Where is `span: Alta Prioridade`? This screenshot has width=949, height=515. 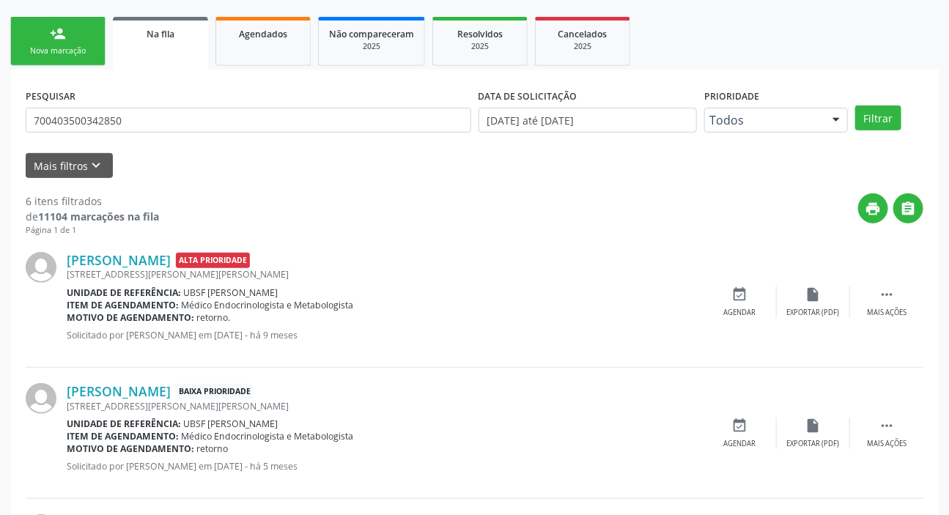 span: Alta Prioridade is located at coordinates (213, 260).